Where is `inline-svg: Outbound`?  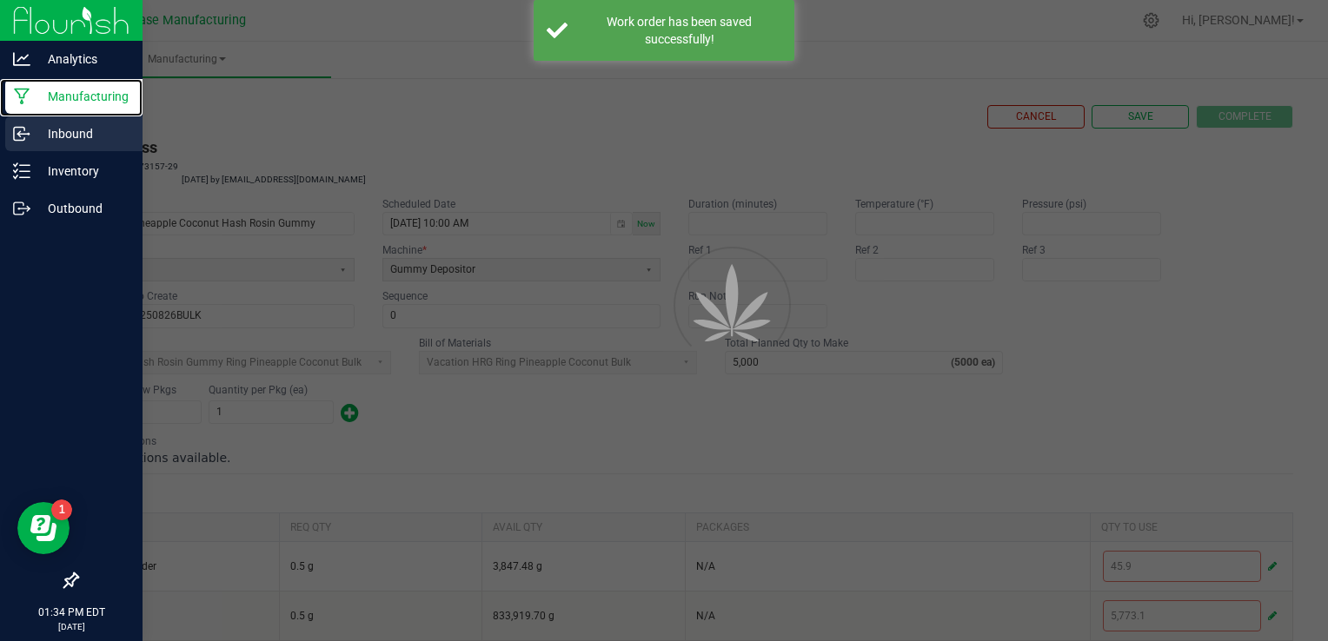
inline-svg: Outbound is located at coordinates (22, 209).